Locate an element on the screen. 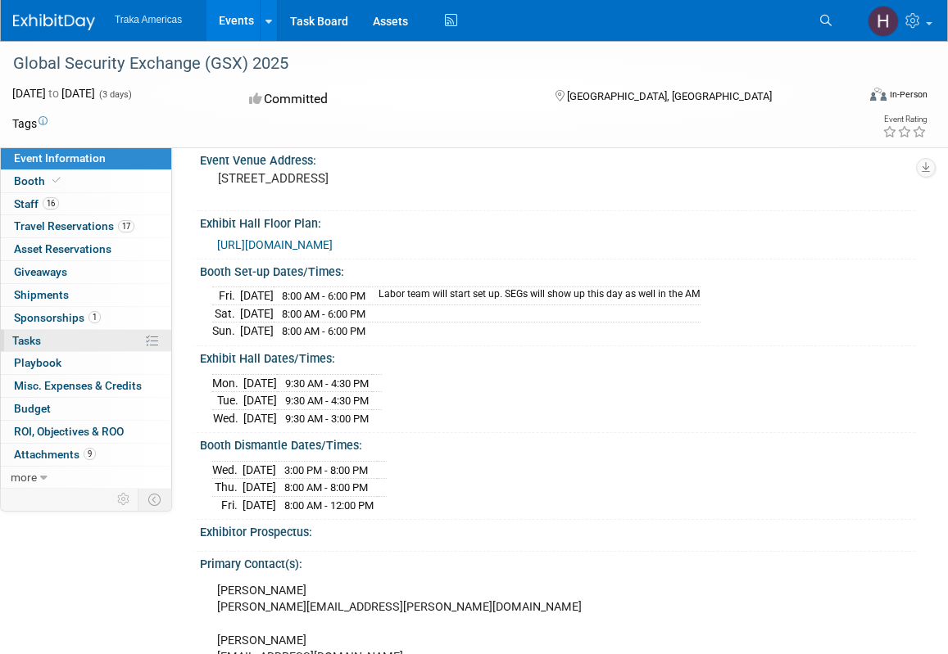  td: Sat. is located at coordinates (226, 314).